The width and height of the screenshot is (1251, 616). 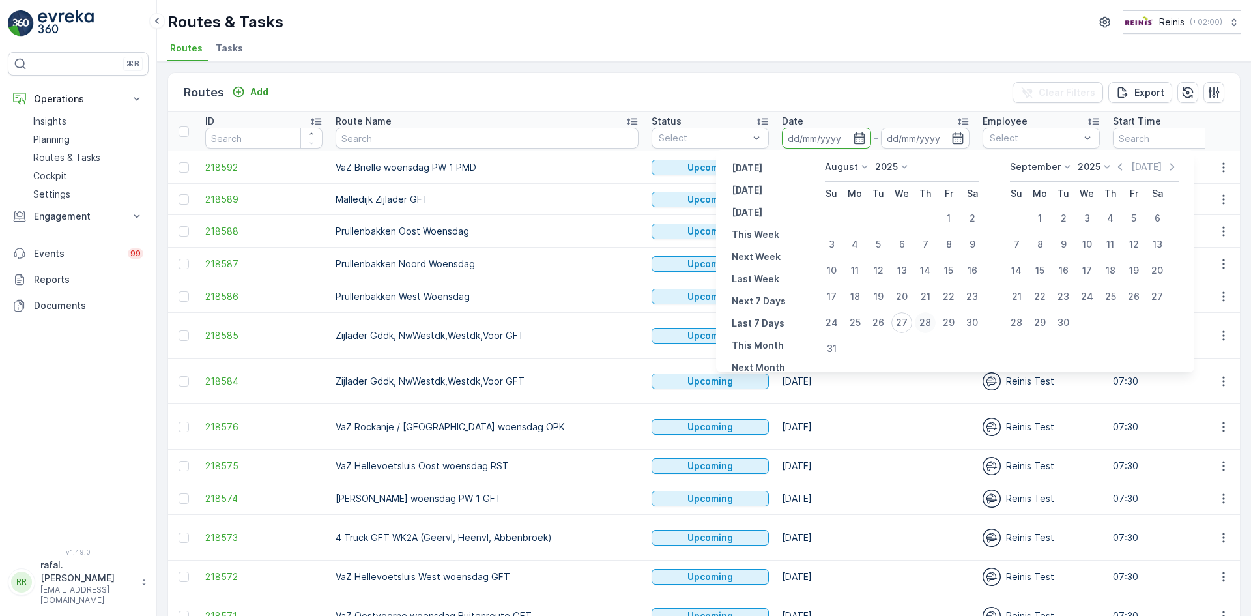 What do you see at coordinates (759, 368) in the screenshot?
I see `p: Next Month` at bounding box center [759, 368].